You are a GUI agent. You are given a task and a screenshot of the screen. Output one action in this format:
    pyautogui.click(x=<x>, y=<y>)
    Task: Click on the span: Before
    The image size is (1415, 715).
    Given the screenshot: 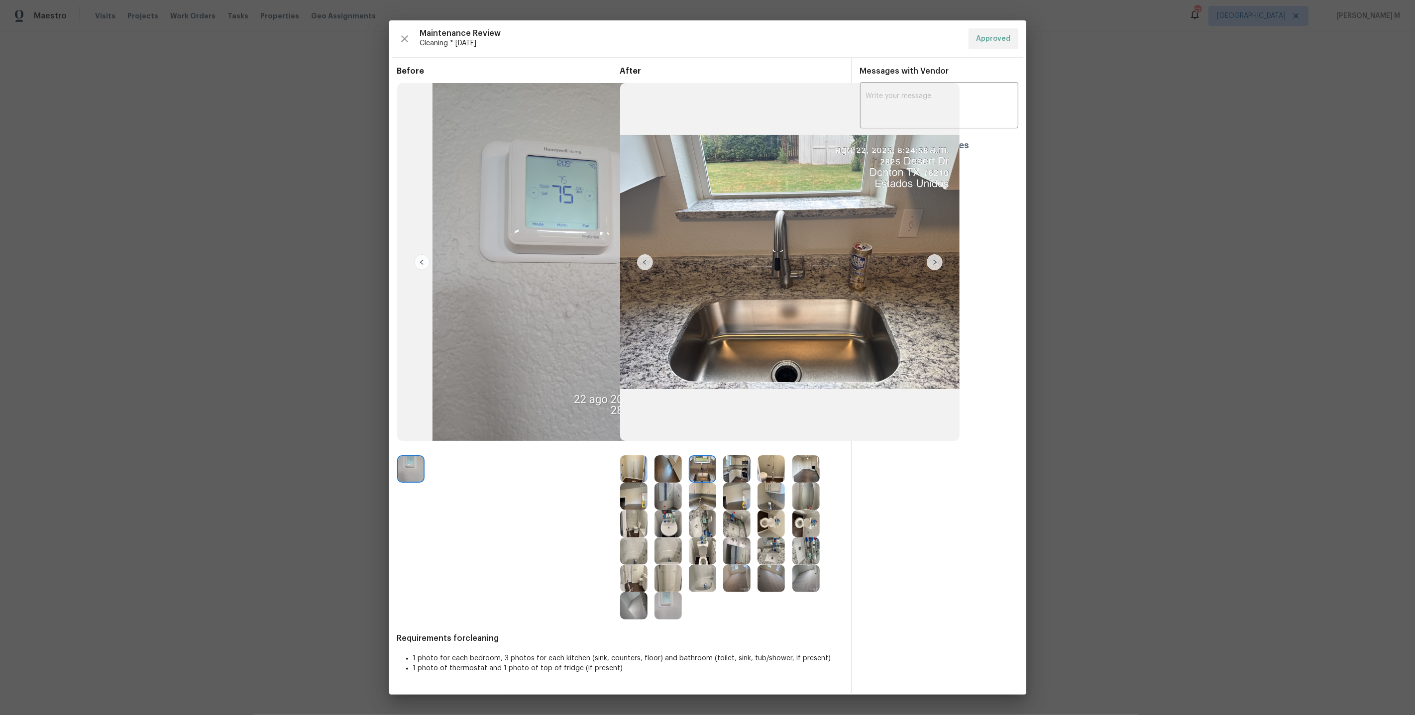 What is the action you would take?
    pyautogui.click(x=509, y=71)
    